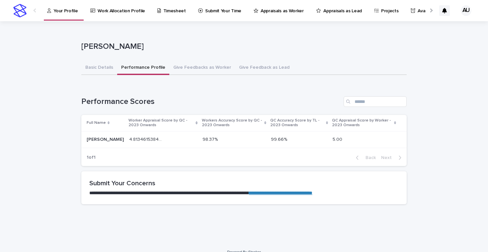  I want to click on p: Workers Accuracy Score by QC - 2023 Onwards, so click(232, 123).